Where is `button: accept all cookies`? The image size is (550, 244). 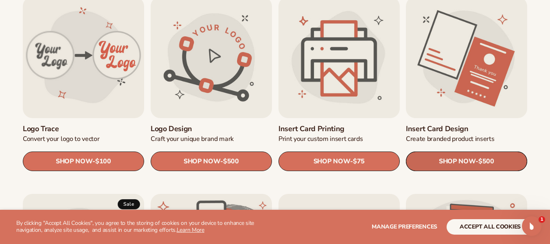
button: accept all cookies is located at coordinates (490, 227).